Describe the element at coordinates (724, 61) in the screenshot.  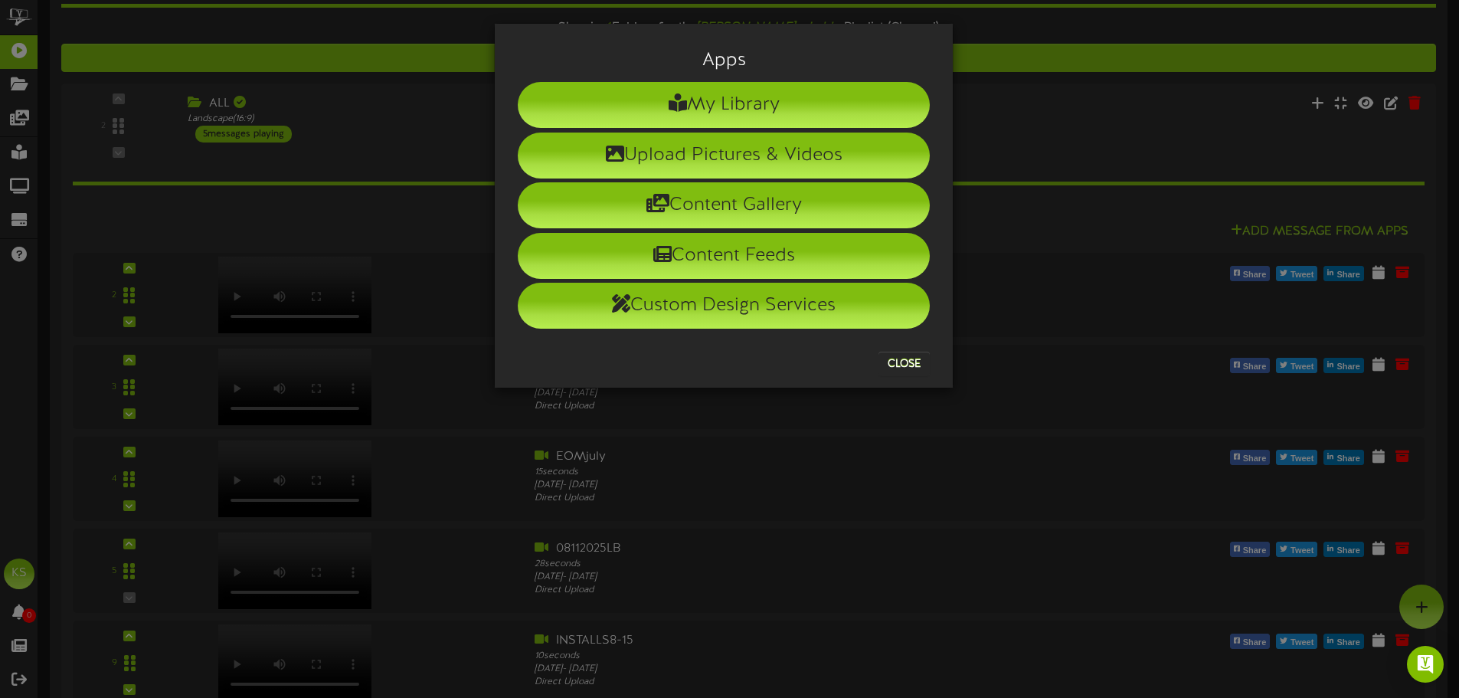
I see `h3: Apps` at that location.